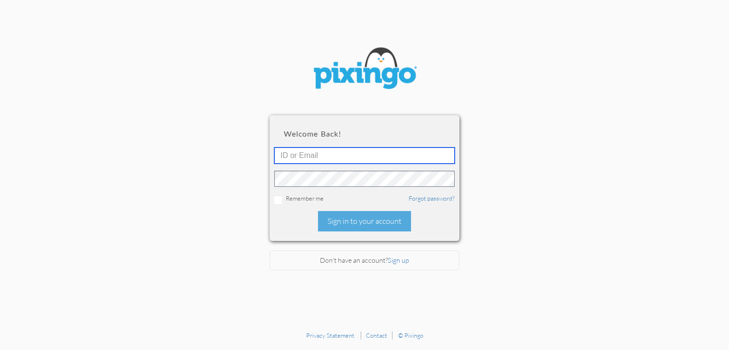  Describe the element at coordinates (364, 221) in the screenshot. I see `div: Sign in to your account` at that location.